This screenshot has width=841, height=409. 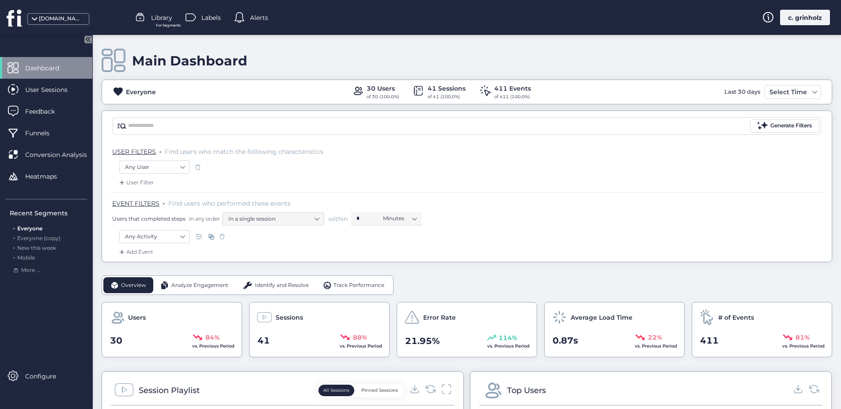 I want to click on span: 84%, so click(x=212, y=337).